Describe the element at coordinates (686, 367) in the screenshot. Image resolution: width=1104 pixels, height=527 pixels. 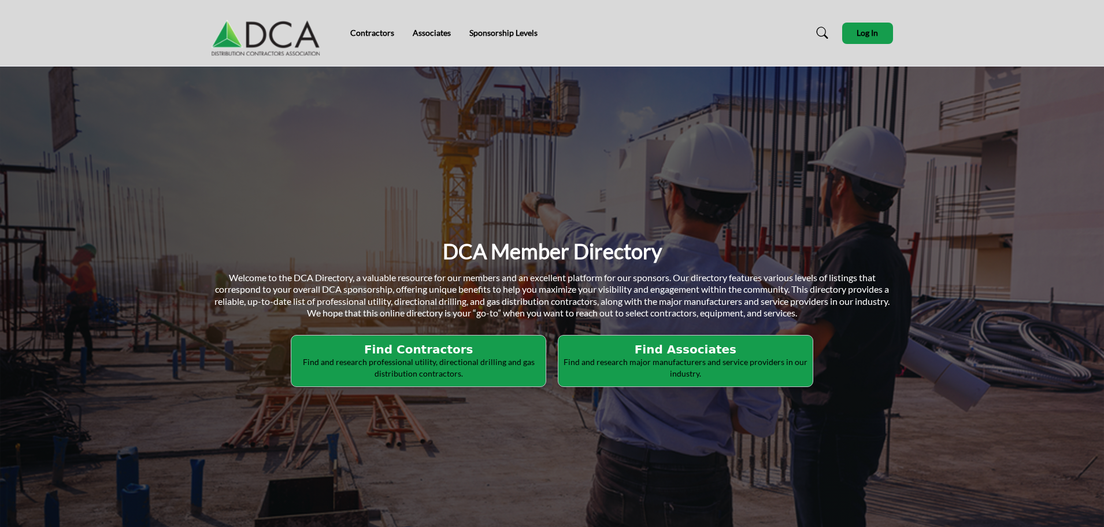
I see `p: Find and research major manufacturers and service providers in our industry.` at that location.